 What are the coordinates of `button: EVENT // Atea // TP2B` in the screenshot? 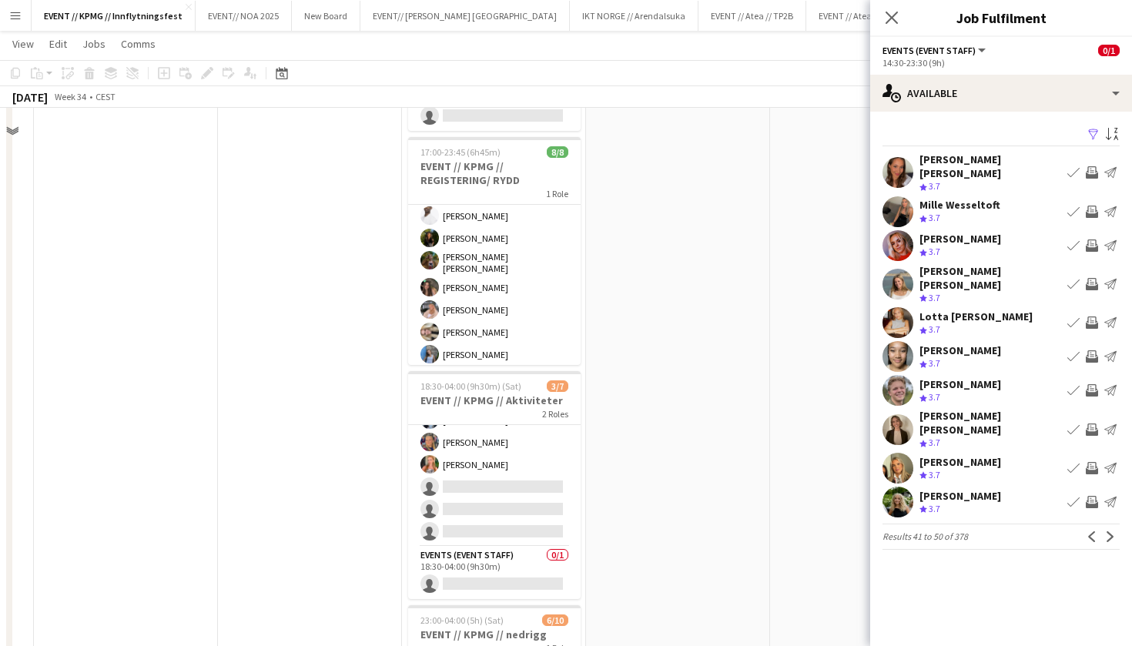 It's located at (752, 15).